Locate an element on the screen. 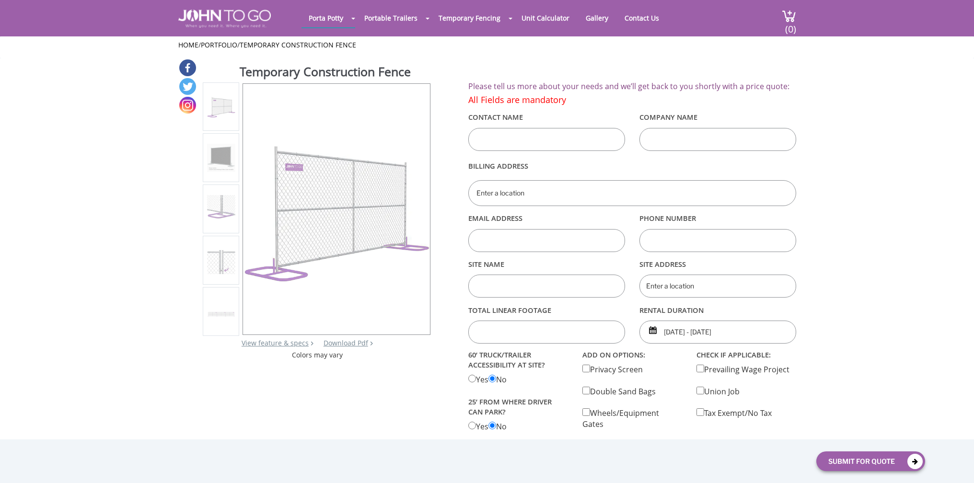  label: 60’ TRUCK/TRAILER ACCESSIBILITY AT SITE? is located at coordinates (518, 360).